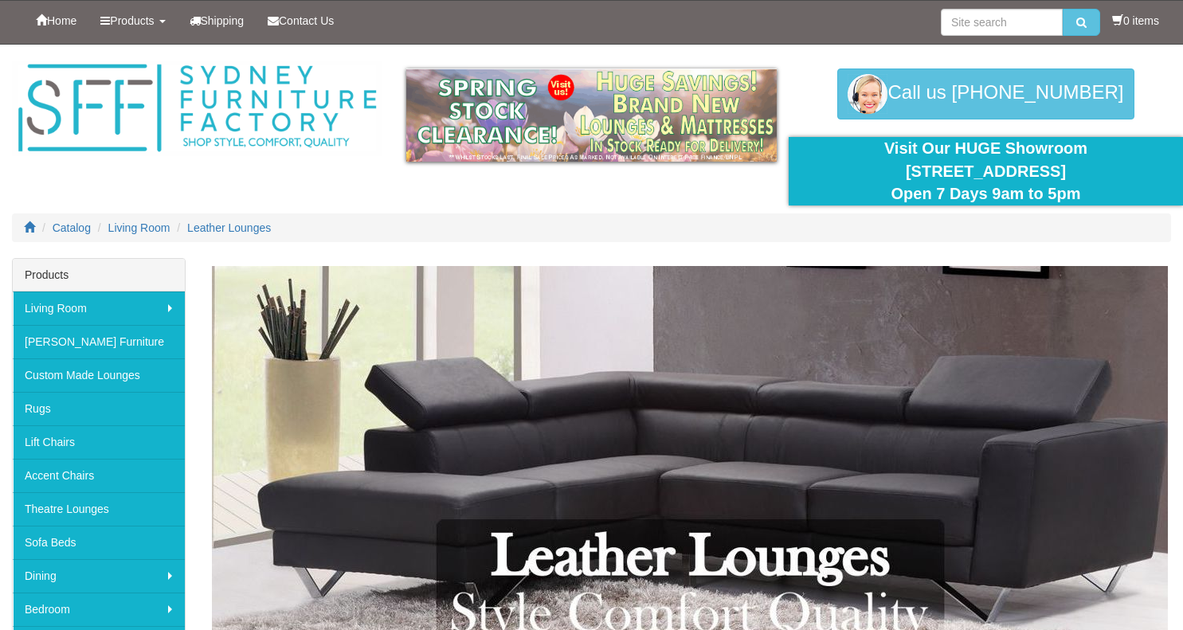 The image size is (1183, 630). Describe the element at coordinates (222, 21) in the screenshot. I see `span: Shipping` at that location.